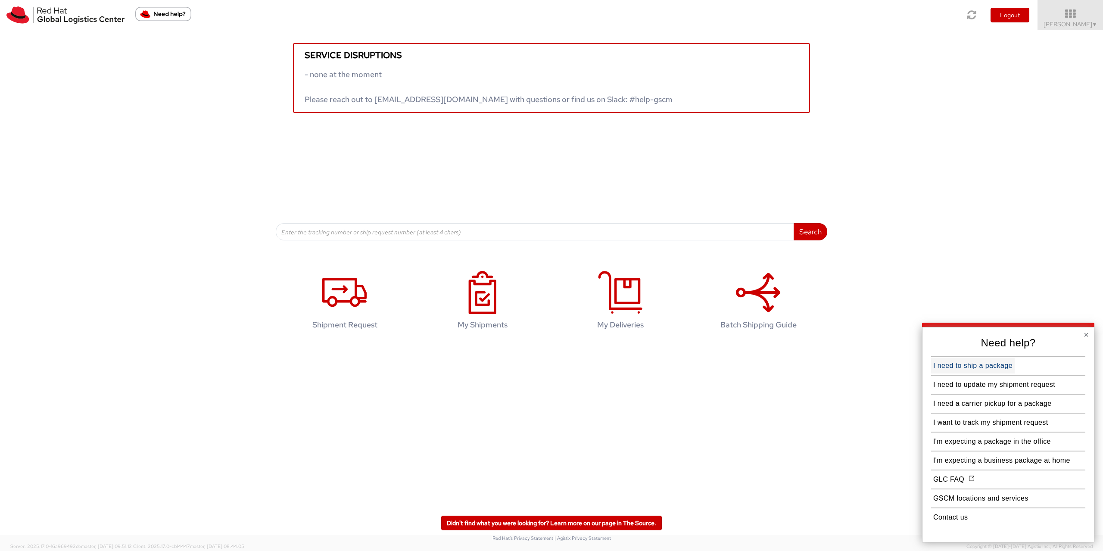 This screenshot has width=1103, height=551. I want to click on h4: My Shipments, so click(483, 325).